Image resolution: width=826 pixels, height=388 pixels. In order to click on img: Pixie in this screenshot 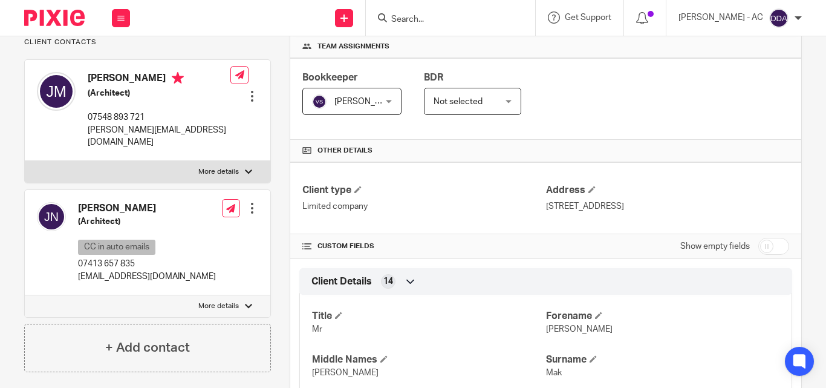, I will do `click(54, 18)`.